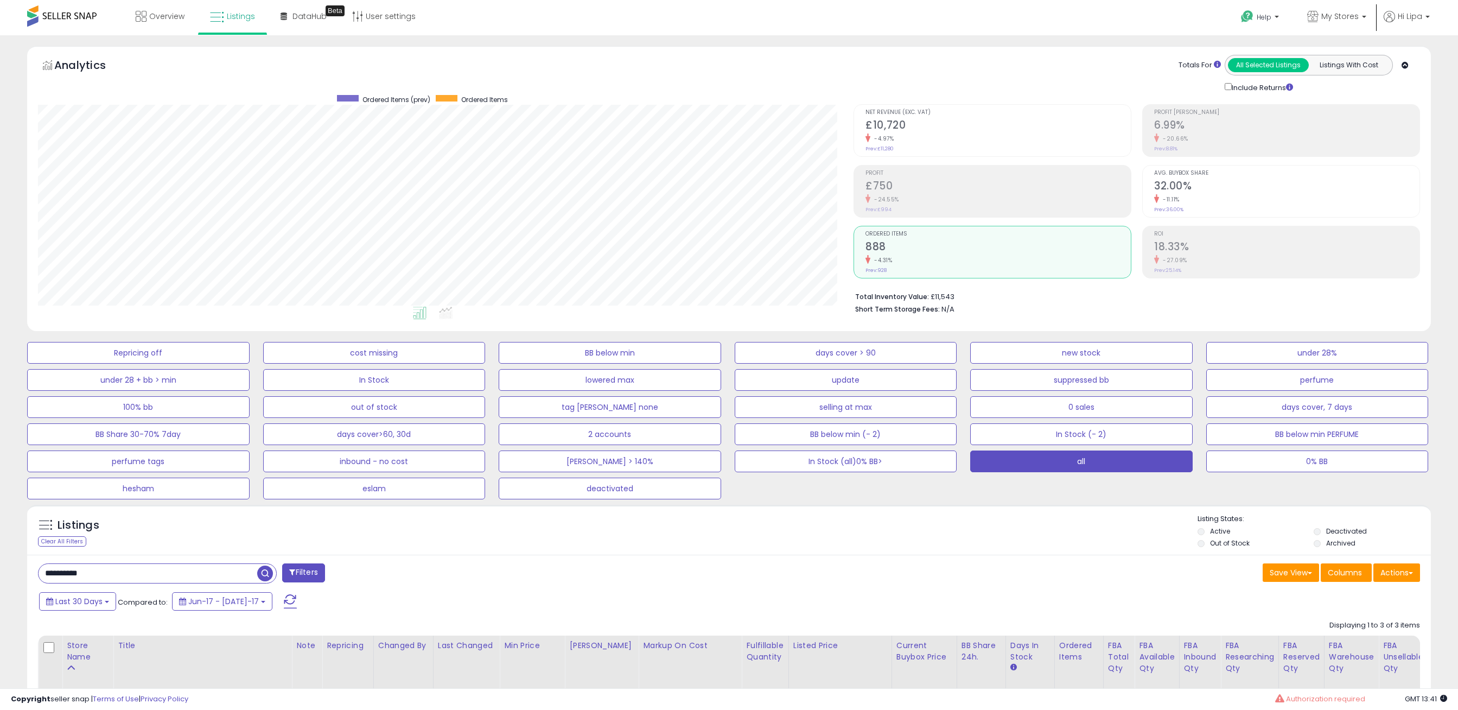  What do you see at coordinates (610, 380) in the screenshot?
I see `button: lowered max` at bounding box center [610, 380].